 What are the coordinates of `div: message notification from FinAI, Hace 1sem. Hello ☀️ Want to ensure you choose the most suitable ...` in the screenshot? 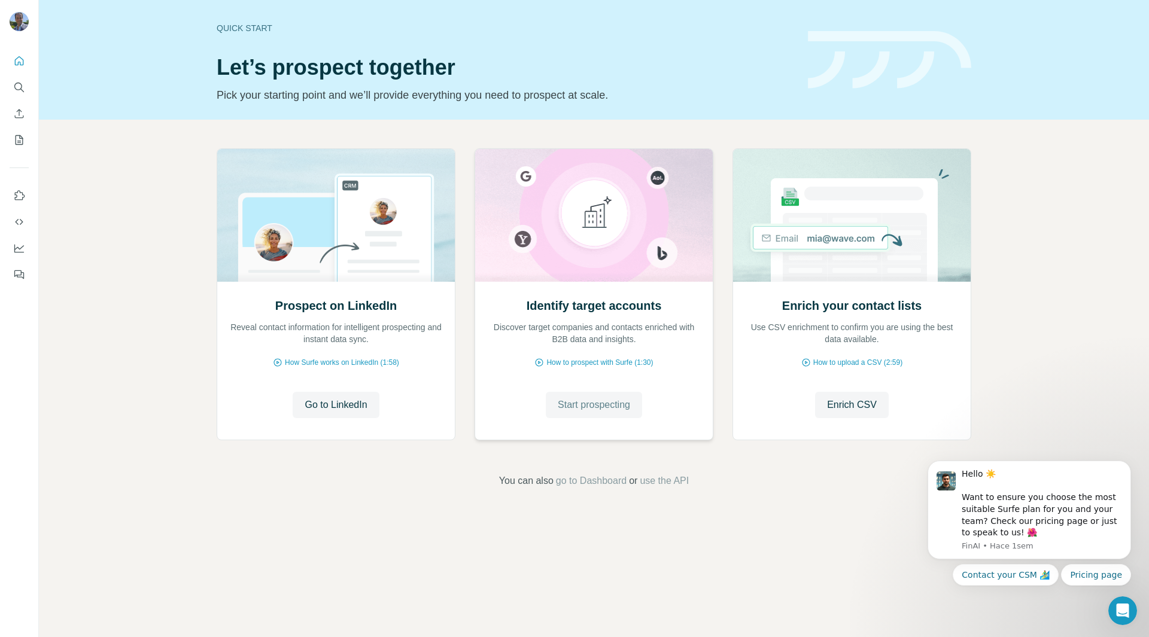 It's located at (120, 89).